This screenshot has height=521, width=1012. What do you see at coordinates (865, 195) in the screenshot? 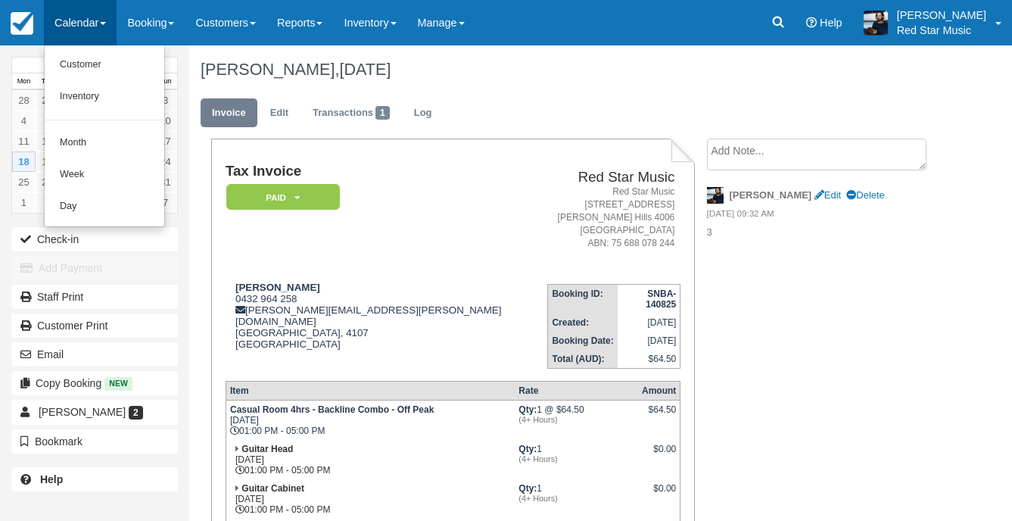
I see `a: Delete` at bounding box center [865, 195].